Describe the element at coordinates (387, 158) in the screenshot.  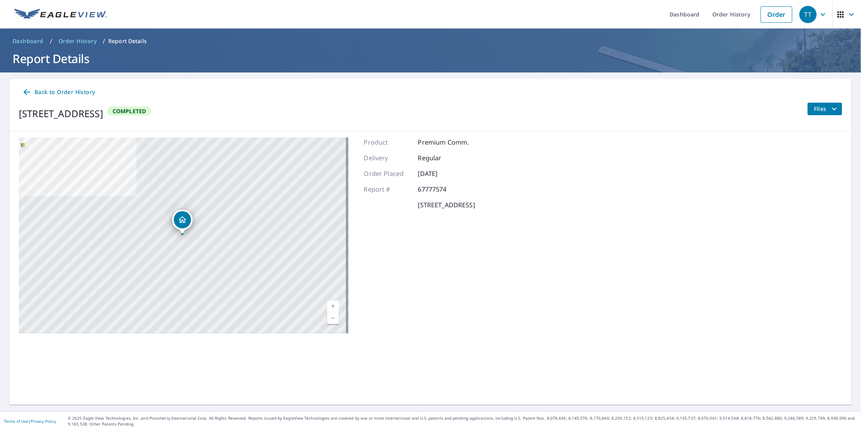
I see `p: Delivery` at that location.